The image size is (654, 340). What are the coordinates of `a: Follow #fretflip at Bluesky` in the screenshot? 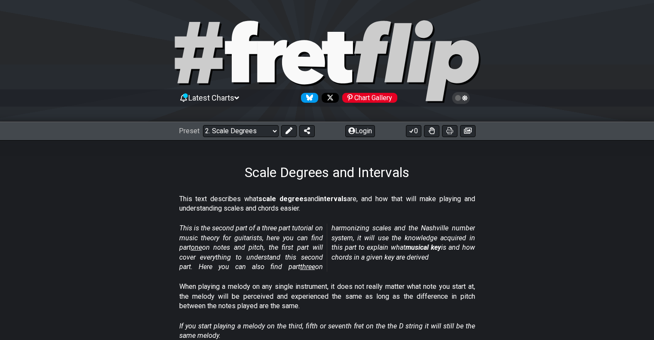 It's located at (308, 98).